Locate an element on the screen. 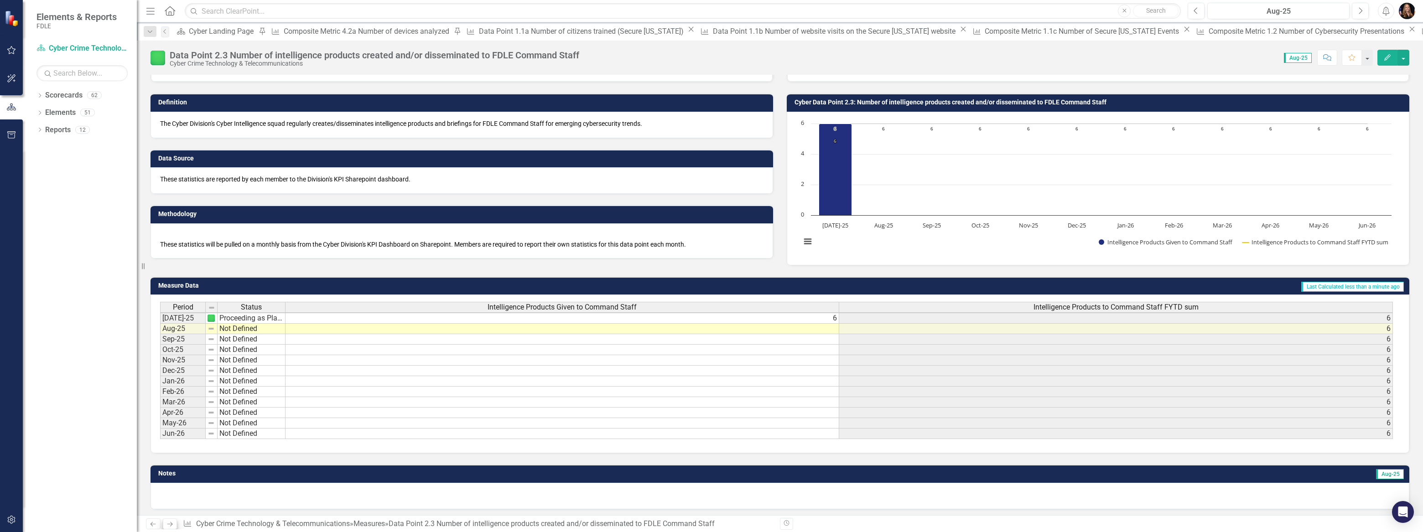 Image resolution: width=1423 pixels, height=532 pixels. span: Elements & Reports is located at coordinates (77, 17).